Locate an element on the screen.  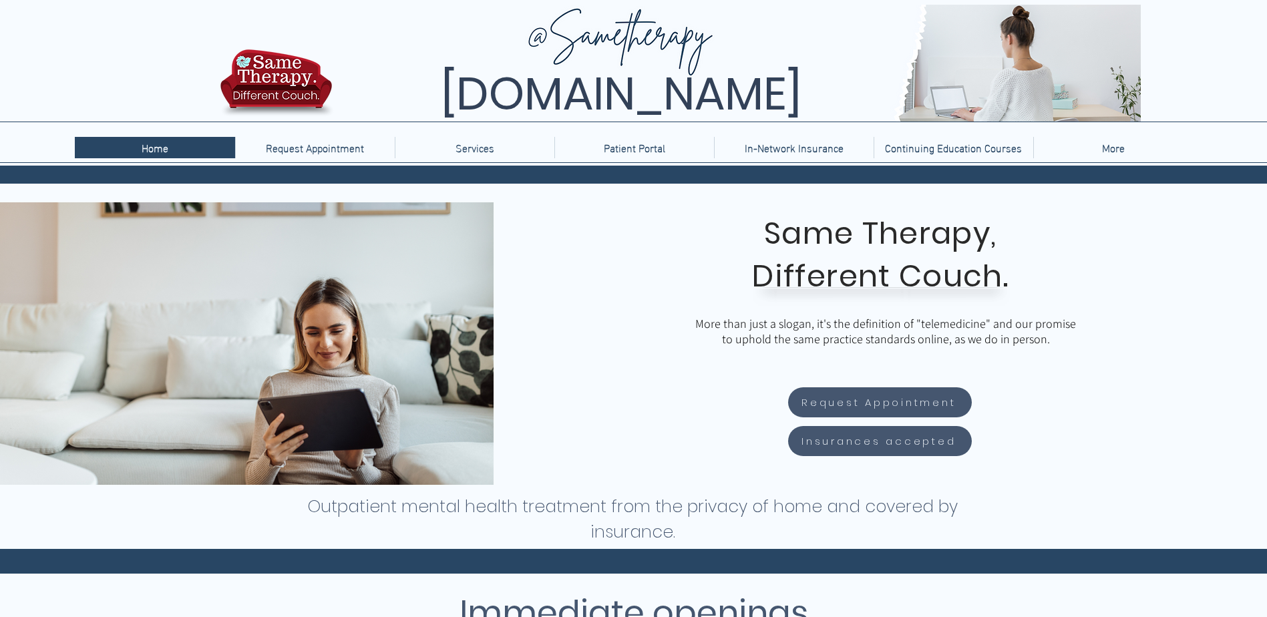
a: Home is located at coordinates (155, 148).